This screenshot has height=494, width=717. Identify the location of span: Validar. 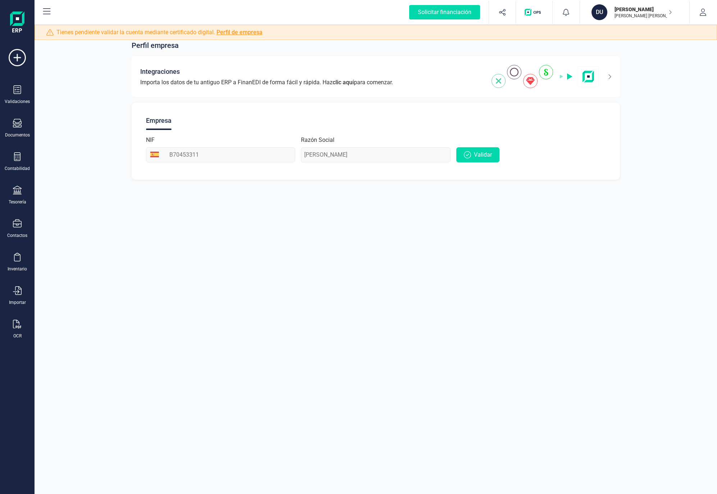
(483, 155).